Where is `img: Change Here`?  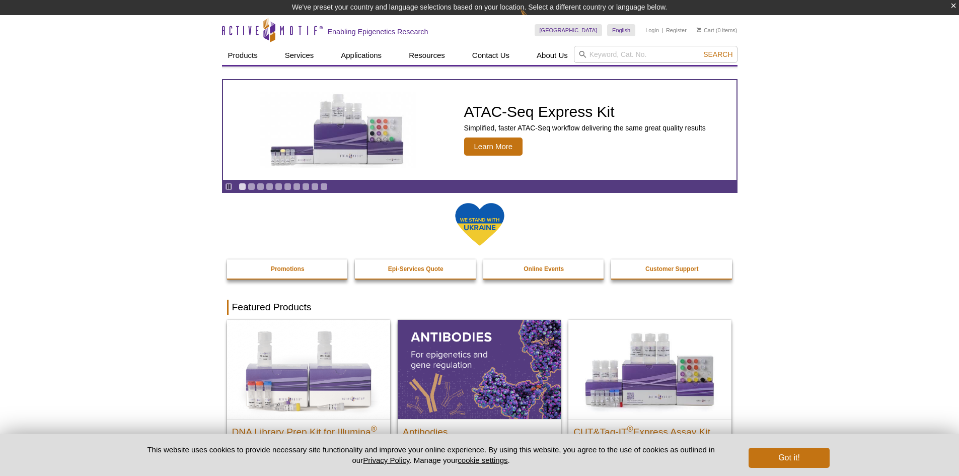
img: Change Here is located at coordinates (533, 19).